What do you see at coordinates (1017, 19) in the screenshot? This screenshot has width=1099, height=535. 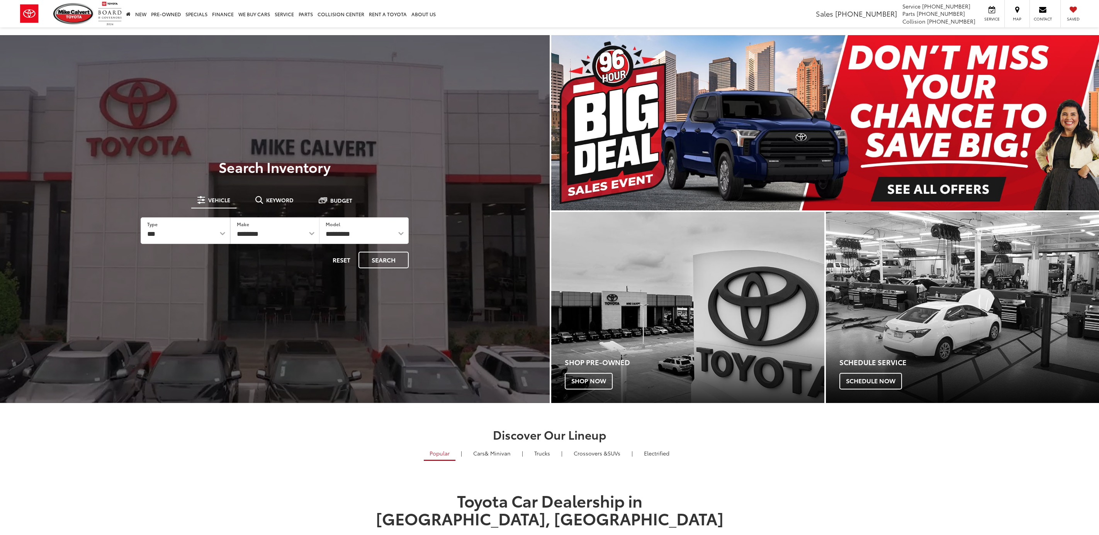 I see `span: Map` at bounding box center [1017, 19].